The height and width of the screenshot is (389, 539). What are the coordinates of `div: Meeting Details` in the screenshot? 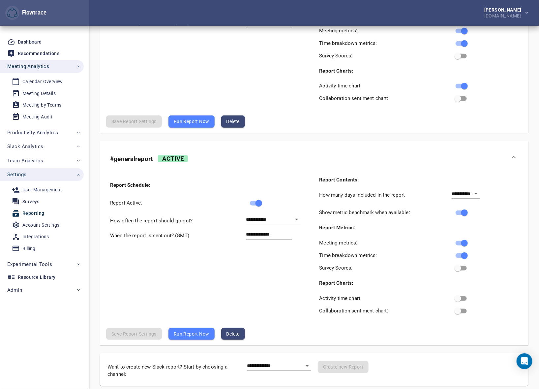 It's located at (39, 93).